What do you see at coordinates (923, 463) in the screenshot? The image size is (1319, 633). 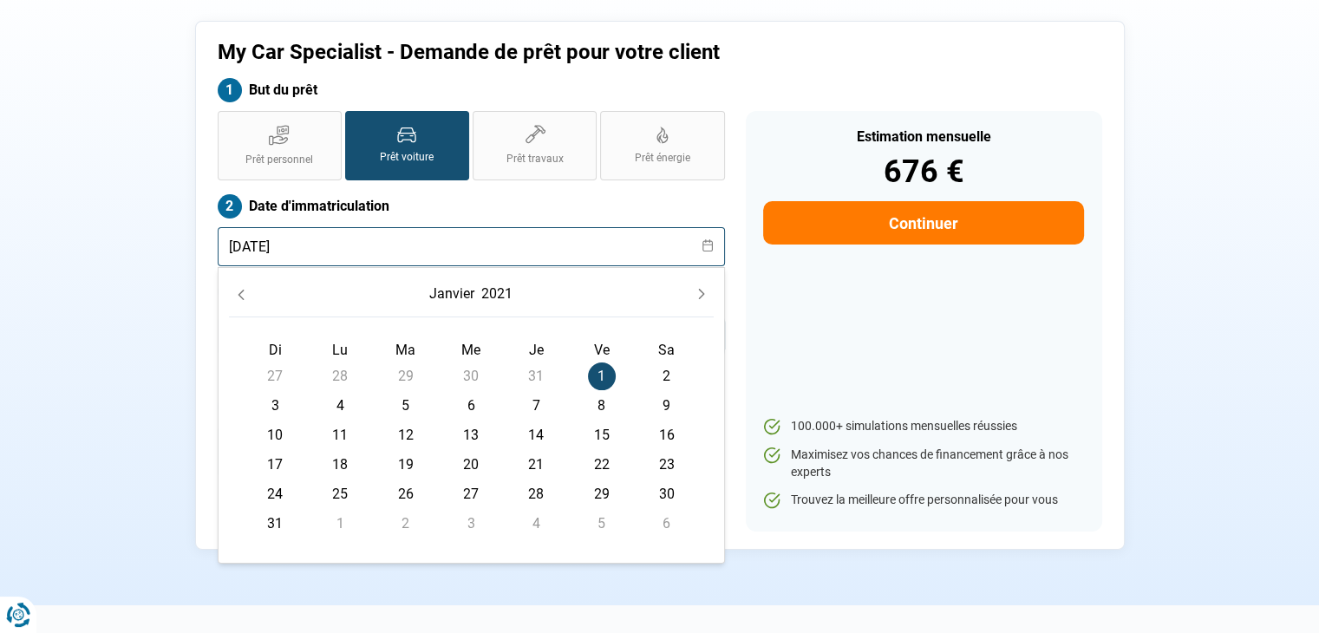 I see `li: Maximisez vos chances de financement grâce à nos experts` at bounding box center [923, 463].